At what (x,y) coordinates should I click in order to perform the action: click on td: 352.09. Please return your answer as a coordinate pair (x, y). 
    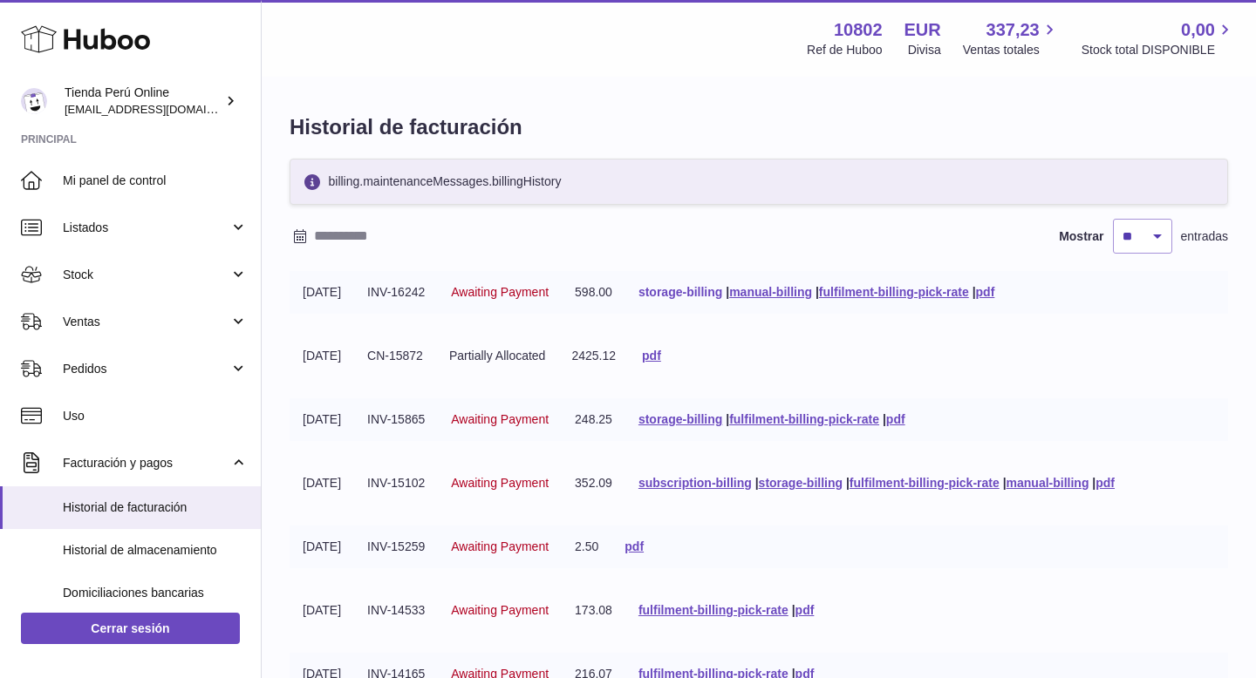
    Looking at the image, I should click on (593, 483).